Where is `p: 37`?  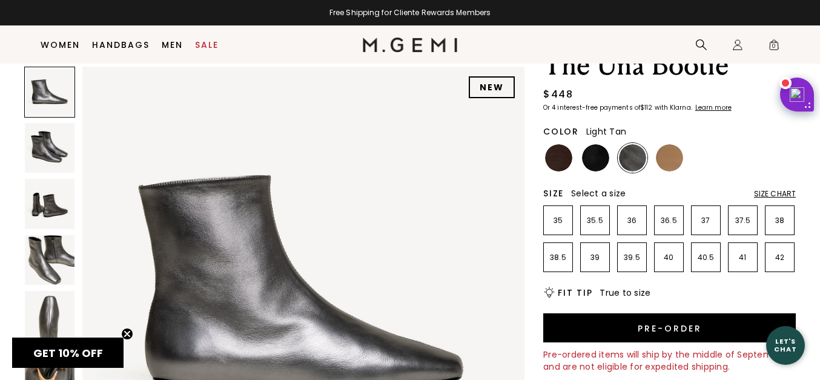
p: 37 is located at coordinates (705, 220).